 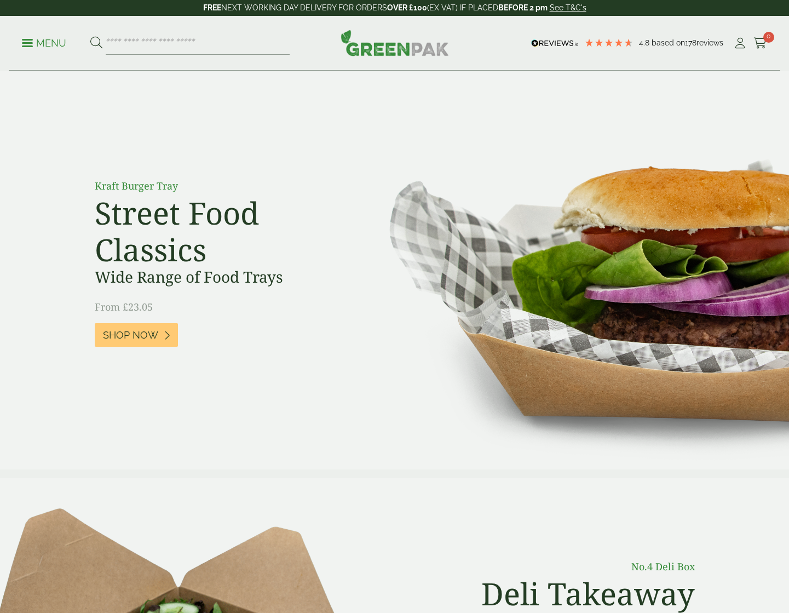 I want to click on a: 0, so click(x=760, y=43).